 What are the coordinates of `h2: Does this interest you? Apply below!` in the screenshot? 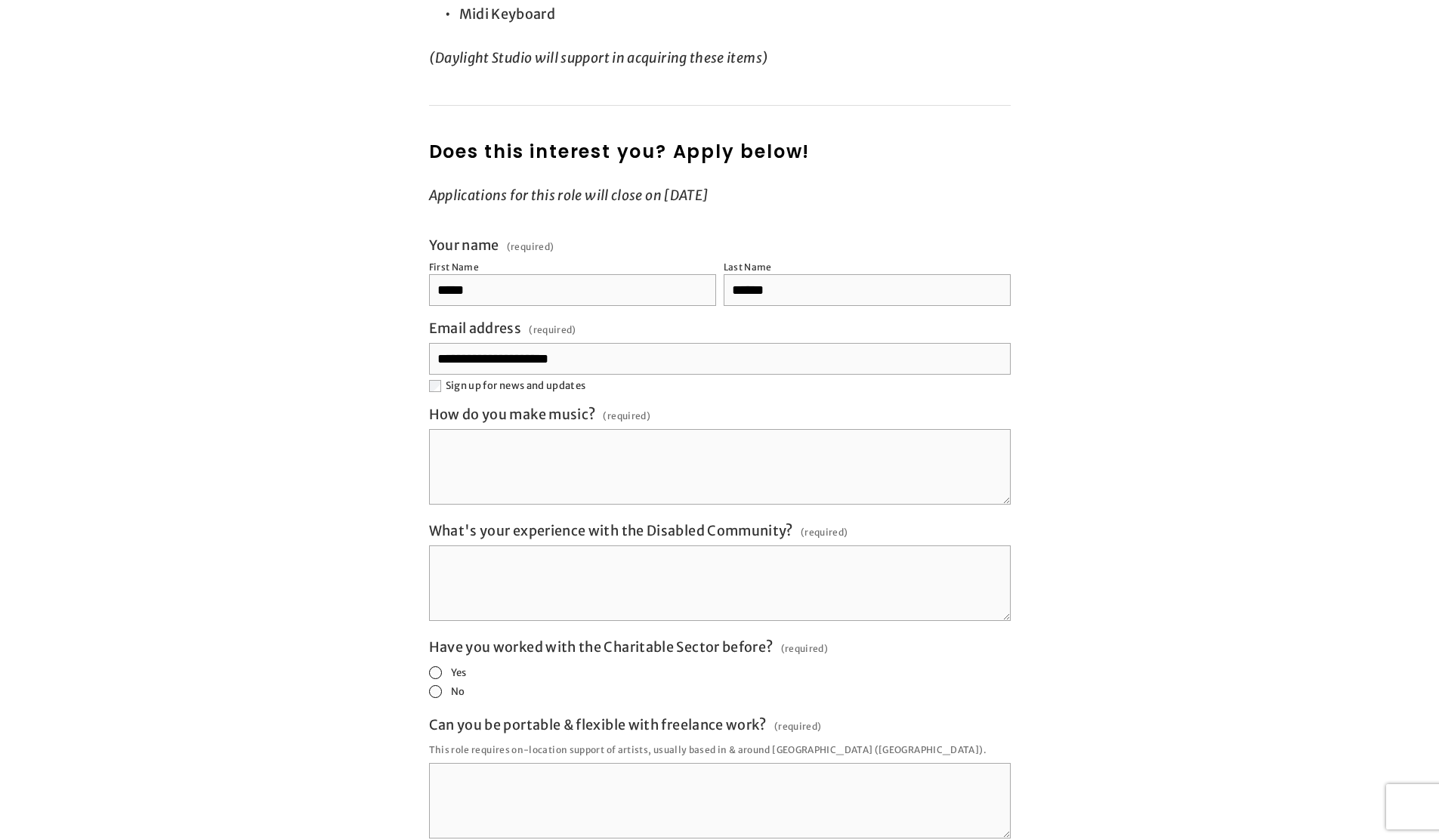 It's located at (720, 152).